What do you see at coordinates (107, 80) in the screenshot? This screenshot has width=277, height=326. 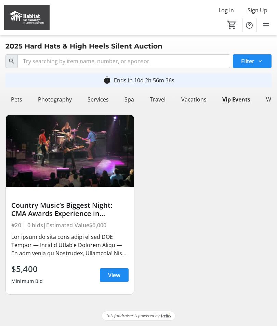 I see `mat-icon: timer_outline` at bounding box center [107, 80].